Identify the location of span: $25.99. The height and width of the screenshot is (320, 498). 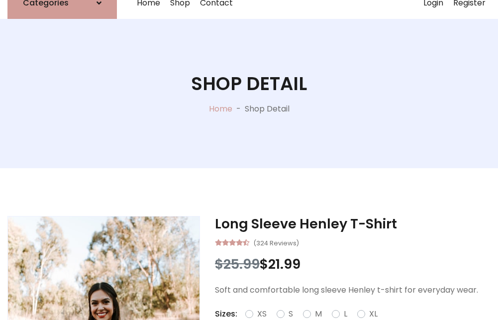
(237, 264).